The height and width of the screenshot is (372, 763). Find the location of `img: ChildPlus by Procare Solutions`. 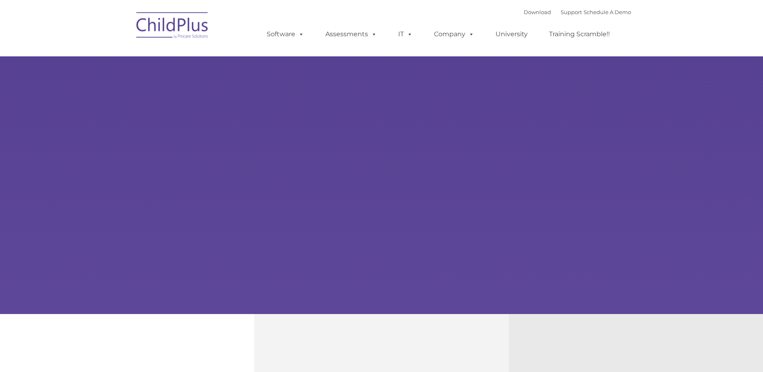

img: ChildPlus by Procare Solutions is located at coordinates (173, 27).